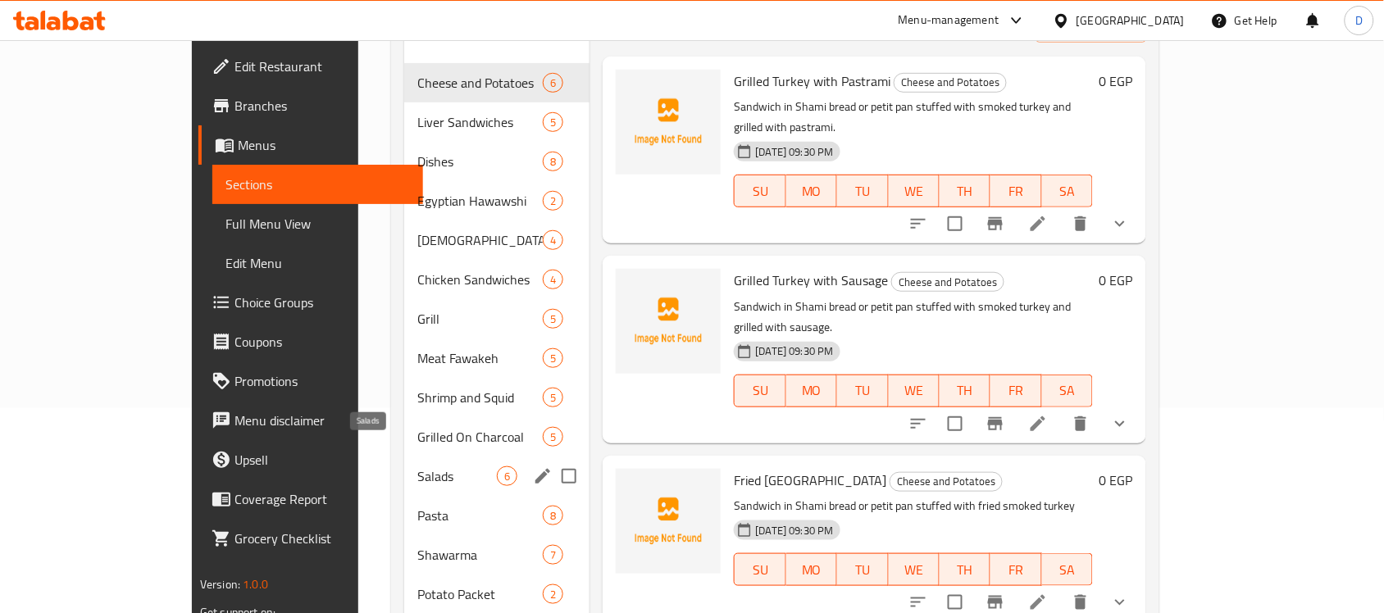 The width and height of the screenshot is (1384, 613). I want to click on span: 4, so click(553, 240).